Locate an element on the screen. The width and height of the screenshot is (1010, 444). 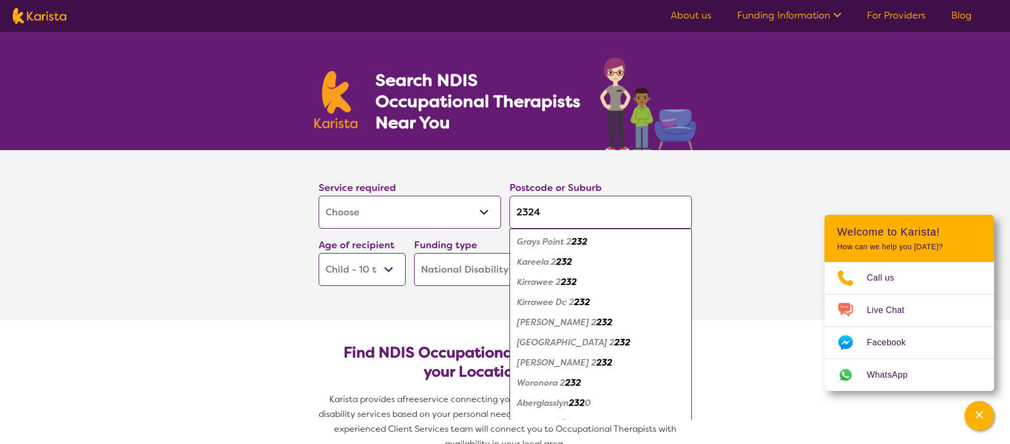
a: About us is located at coordinates (691, 15).